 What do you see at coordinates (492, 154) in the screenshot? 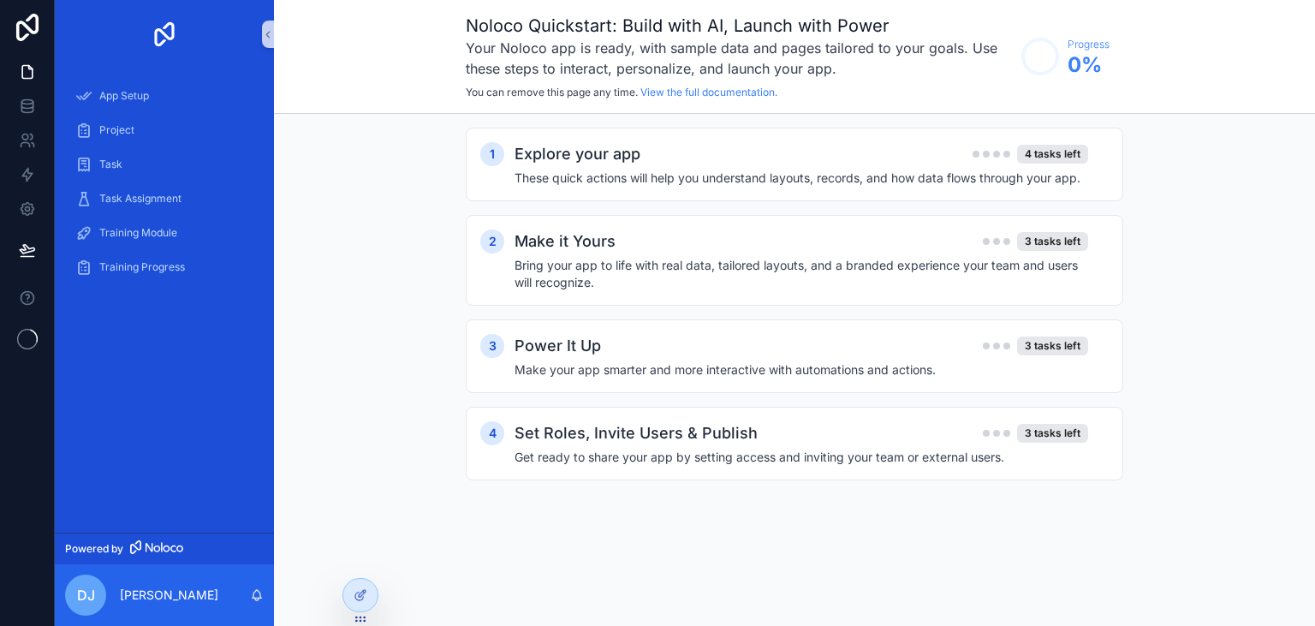
I see `div: 1` at bounding box center [492, 154].